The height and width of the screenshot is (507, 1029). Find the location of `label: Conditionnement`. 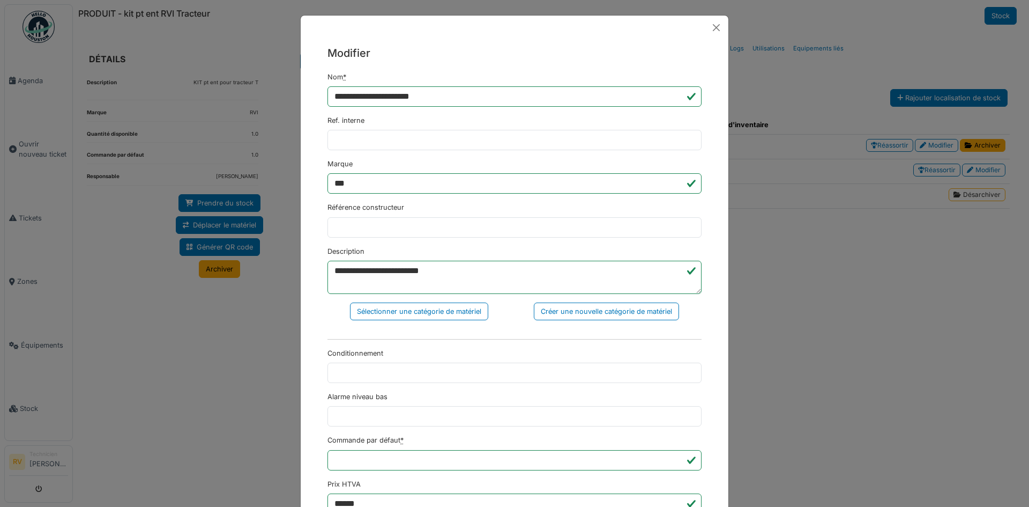

label: Conditionnement is located at coordinates (355, 353).